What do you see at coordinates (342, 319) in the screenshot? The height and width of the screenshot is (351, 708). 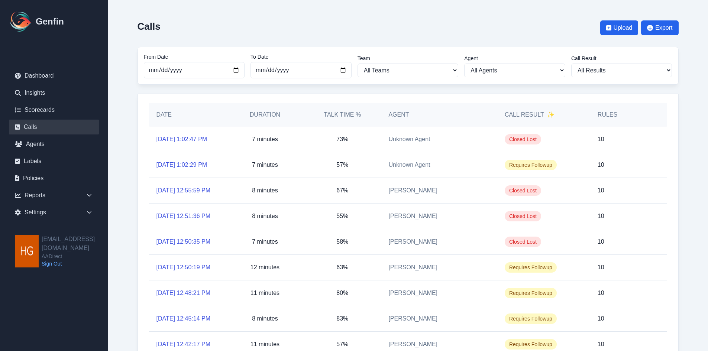 I see `p: 83%` at bounding box center [342, 319].